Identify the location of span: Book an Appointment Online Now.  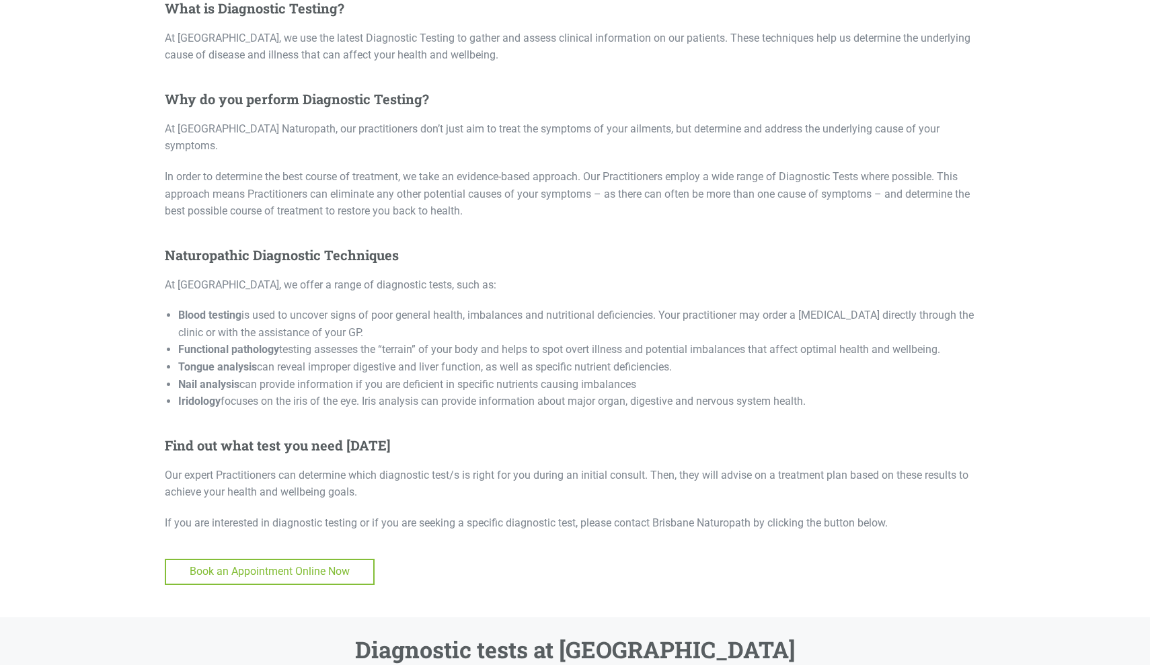
(270, 572).